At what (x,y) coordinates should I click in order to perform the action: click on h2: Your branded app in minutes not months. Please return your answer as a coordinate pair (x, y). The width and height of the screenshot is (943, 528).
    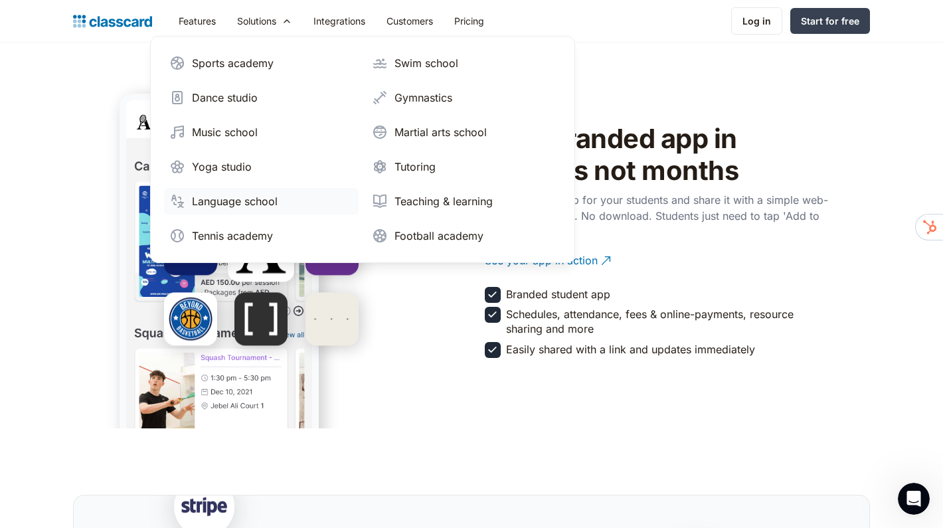
    Looking at the image, I should click on (657, 155).